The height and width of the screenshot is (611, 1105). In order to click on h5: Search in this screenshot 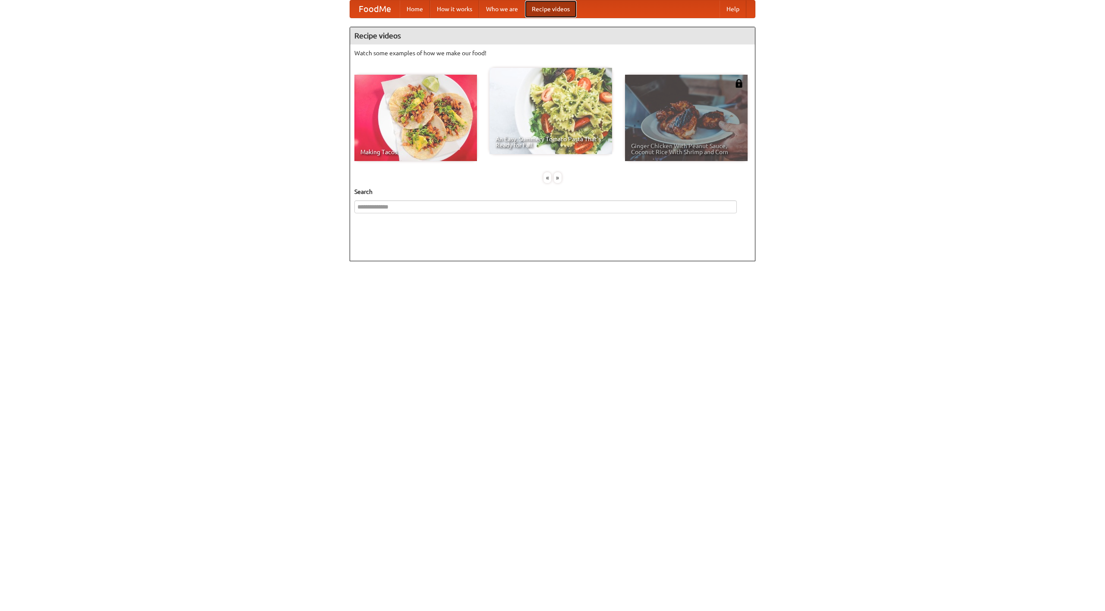, I will do `click(553, 192)`.